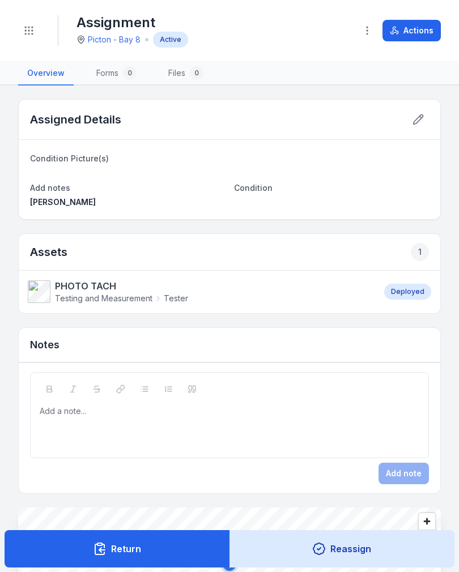 Image resolution: width=459 pixels, height=572 pixels. Describe the element at coordinates (200, 292) in the screenshot. I see `a: PHOTO TACHTesting and MeasurementTester` at that location.